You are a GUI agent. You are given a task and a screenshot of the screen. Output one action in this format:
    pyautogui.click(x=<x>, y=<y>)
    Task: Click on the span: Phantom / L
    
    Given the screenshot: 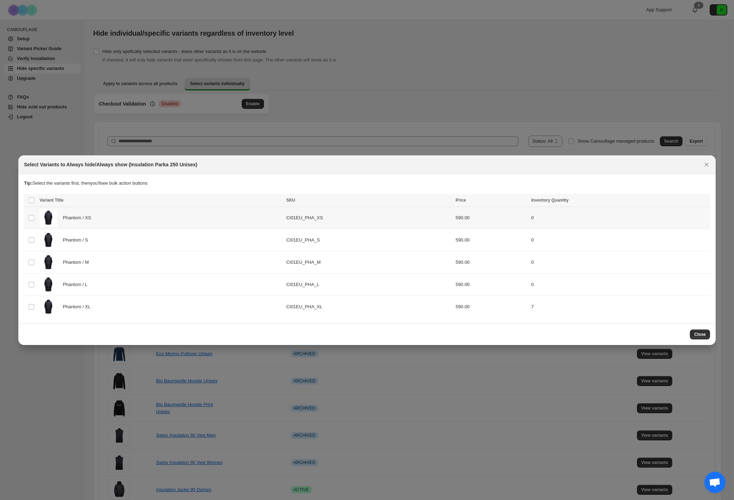 What is the action you would take?
    pyautogui.click(x=77, y=284)
    